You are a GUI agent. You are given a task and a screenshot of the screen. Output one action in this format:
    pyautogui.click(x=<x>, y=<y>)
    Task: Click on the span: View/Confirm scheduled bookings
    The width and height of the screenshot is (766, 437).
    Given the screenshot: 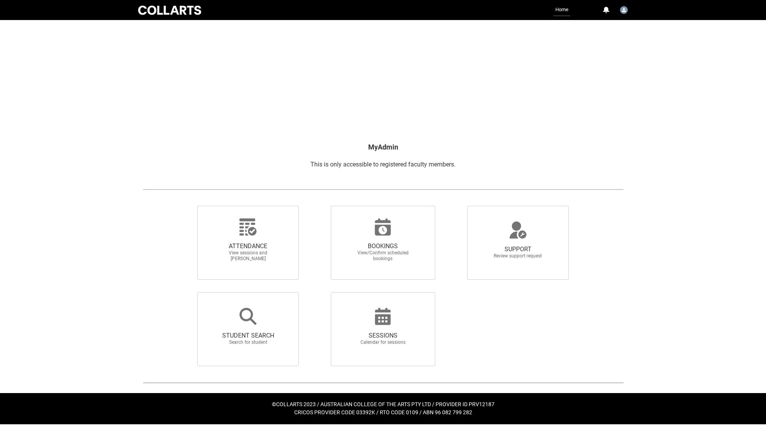 What is the action you would take?
    pyautogui.click(x=383, y=256)
    